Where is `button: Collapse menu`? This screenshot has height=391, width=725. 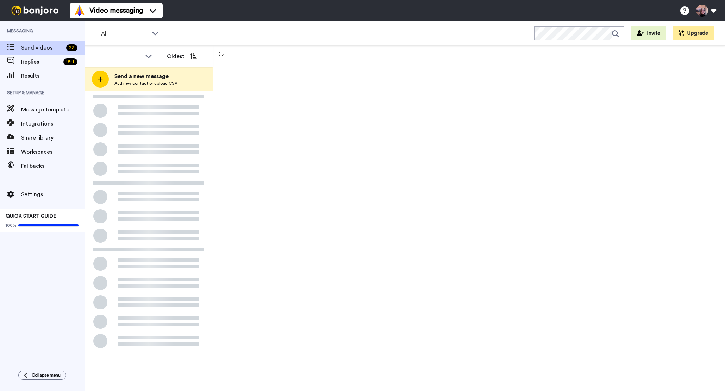
button: Collapse menu is located at coordinates (42, 376).